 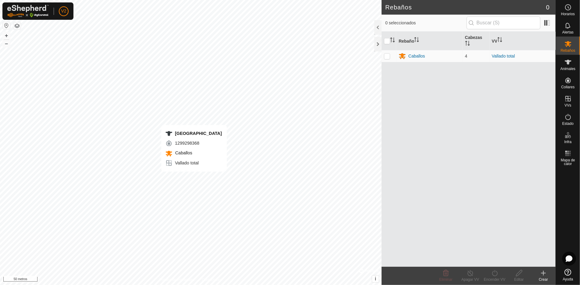 What do you see at coordinates (400, 23) in the screenshot?
I see `font: 0 seleccionados` at bounding box center [400, 23].